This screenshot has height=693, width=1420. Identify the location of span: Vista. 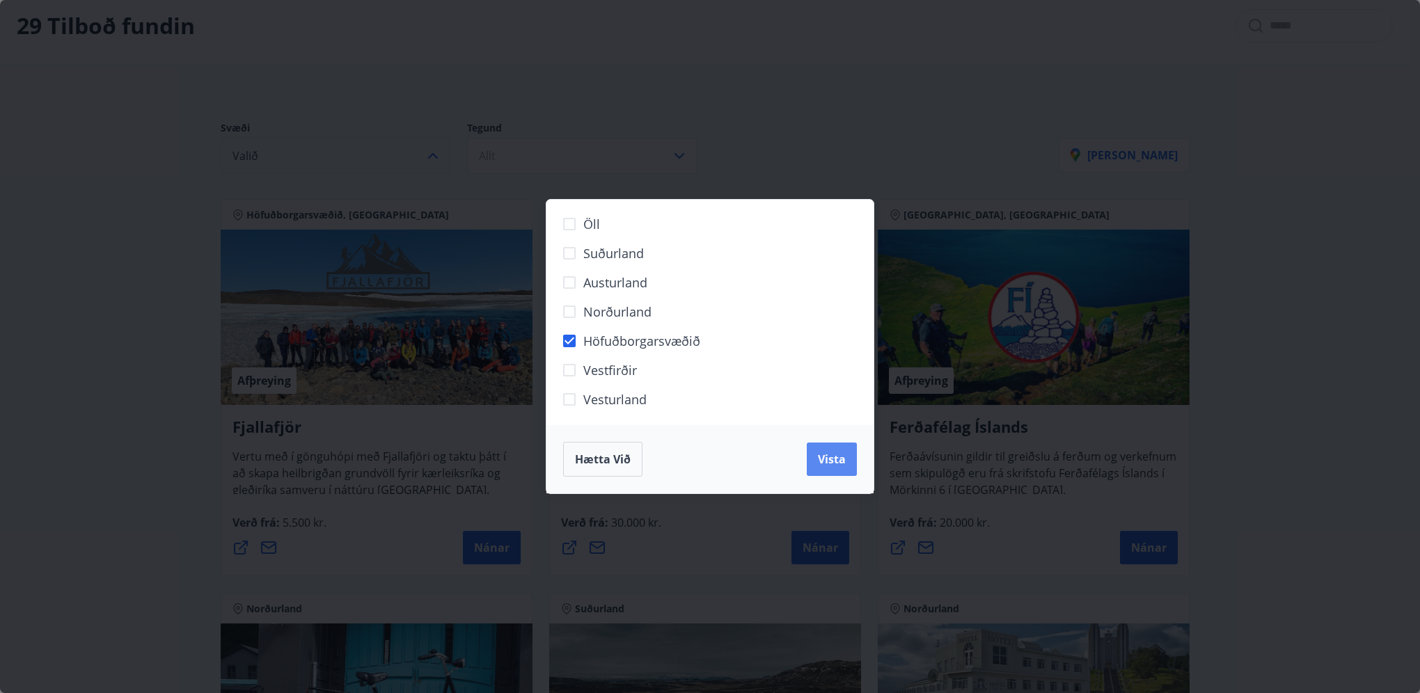
(832, 459).